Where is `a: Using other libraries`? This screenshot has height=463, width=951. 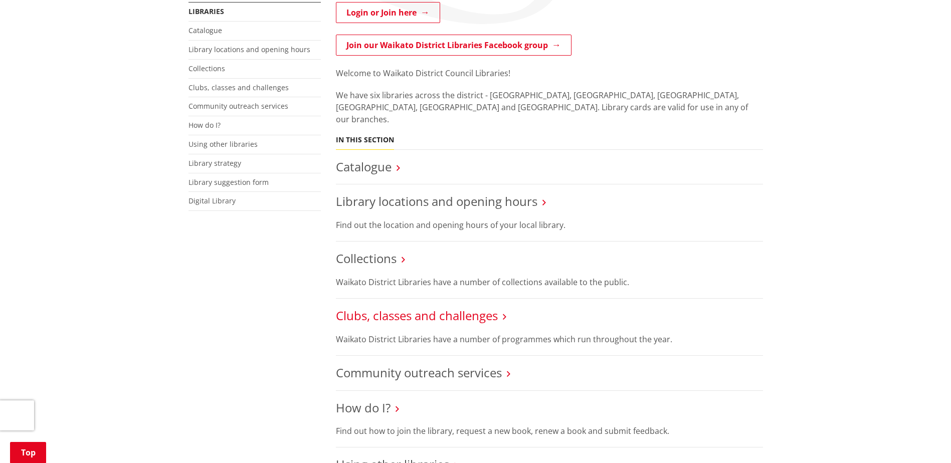 a: Using other libraries is located at coordinates (223, 144).